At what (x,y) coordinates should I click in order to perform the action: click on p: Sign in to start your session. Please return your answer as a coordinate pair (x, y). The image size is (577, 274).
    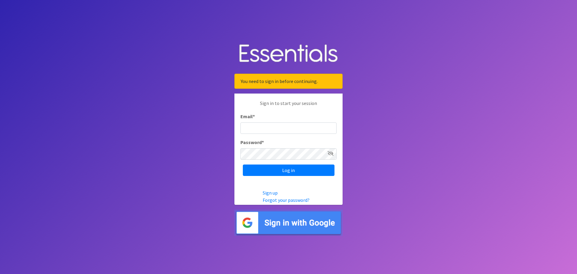
    Looking at the image, I should click on (288, 106).